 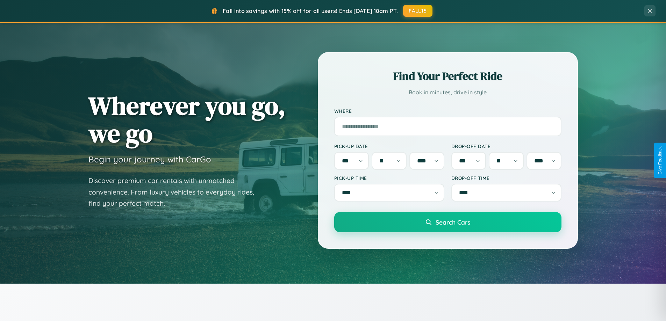 I want to click on h1: Wherever you go, we go, so click(x=187, y=120).